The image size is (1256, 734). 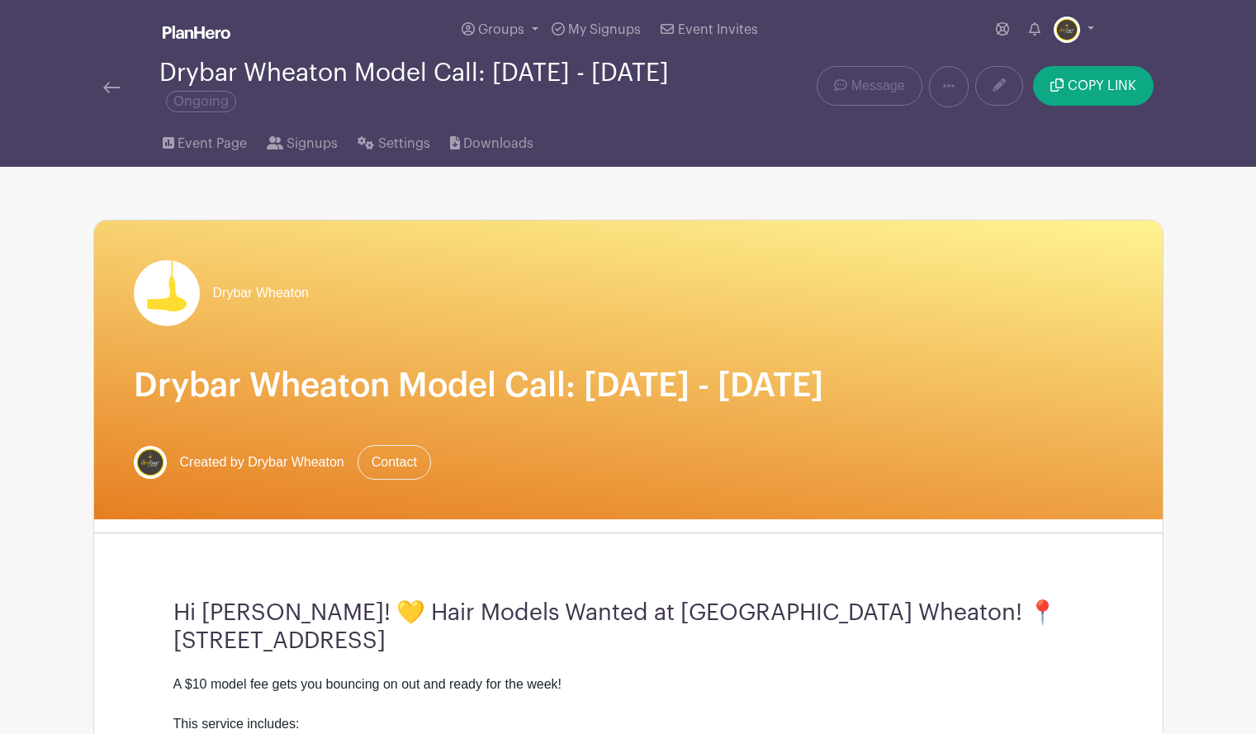 What do you see at coordinates (212, 144) in the screenshot?
I see `span: Event Page` at bounding box center [212, 144].